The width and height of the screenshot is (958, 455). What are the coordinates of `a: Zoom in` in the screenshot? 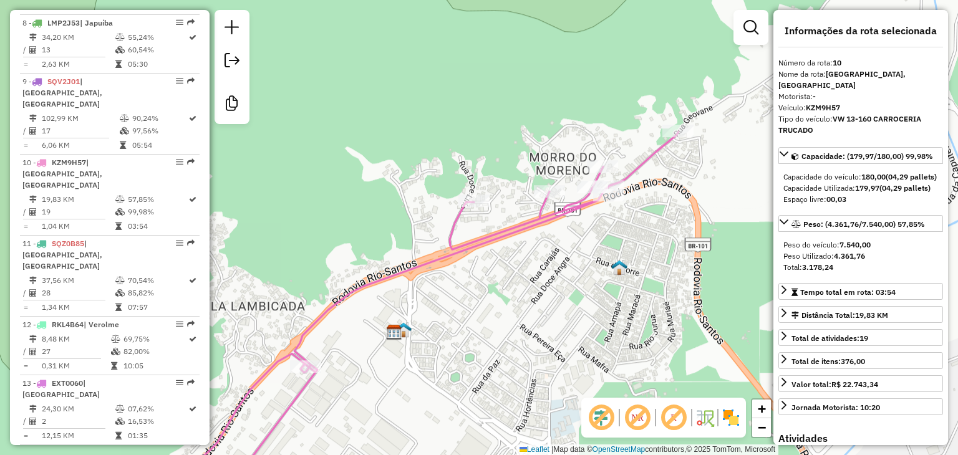 It's located at (762, 409).